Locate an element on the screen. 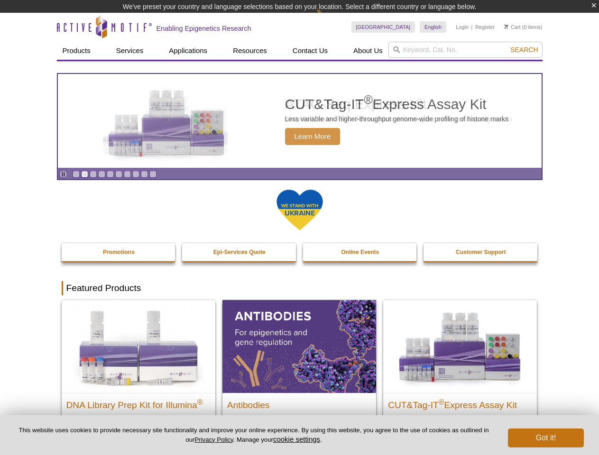 This screenshot has width=599, height=455. a: CUT&Tag-IT® Express Assay Kit CUT&Tag-IT®Express Assay Kit Less variable and higher-throughput ge... is located at coordinates (460, 372).